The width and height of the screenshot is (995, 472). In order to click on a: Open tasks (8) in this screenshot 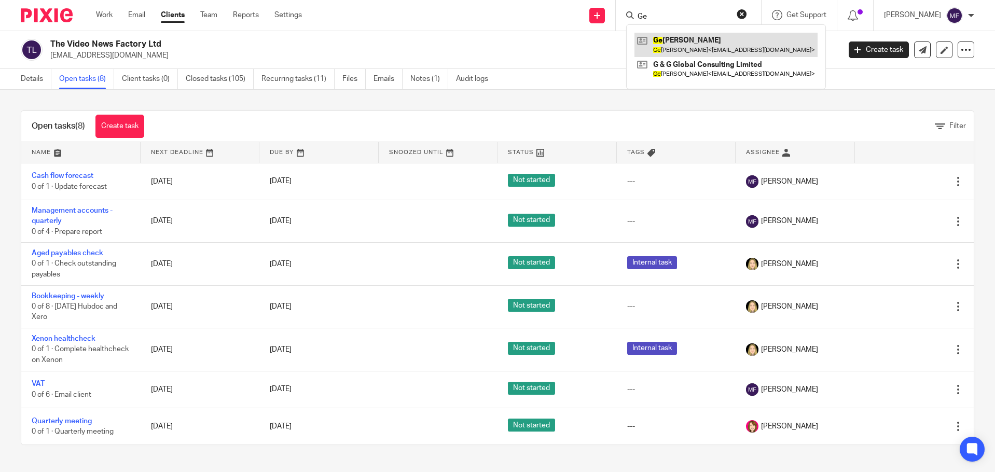, I will do `click(87, 79)`.